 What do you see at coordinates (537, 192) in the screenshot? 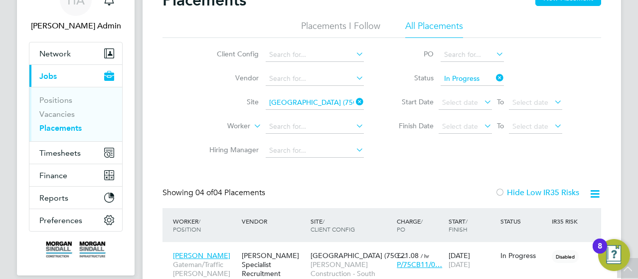
I see `label: Hide Low IR35 Risks` at bounding box center [537, 192].